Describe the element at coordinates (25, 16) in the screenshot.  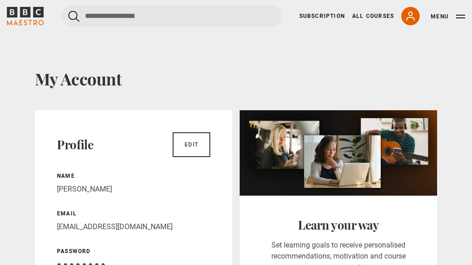
I see `svg: BBC Maestro` at that location.